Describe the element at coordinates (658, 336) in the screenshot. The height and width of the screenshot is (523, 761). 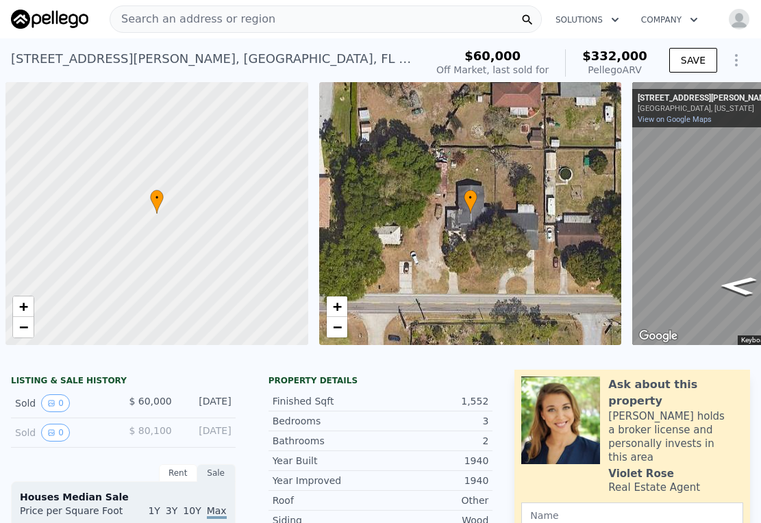
I see `img: Google` at that location.